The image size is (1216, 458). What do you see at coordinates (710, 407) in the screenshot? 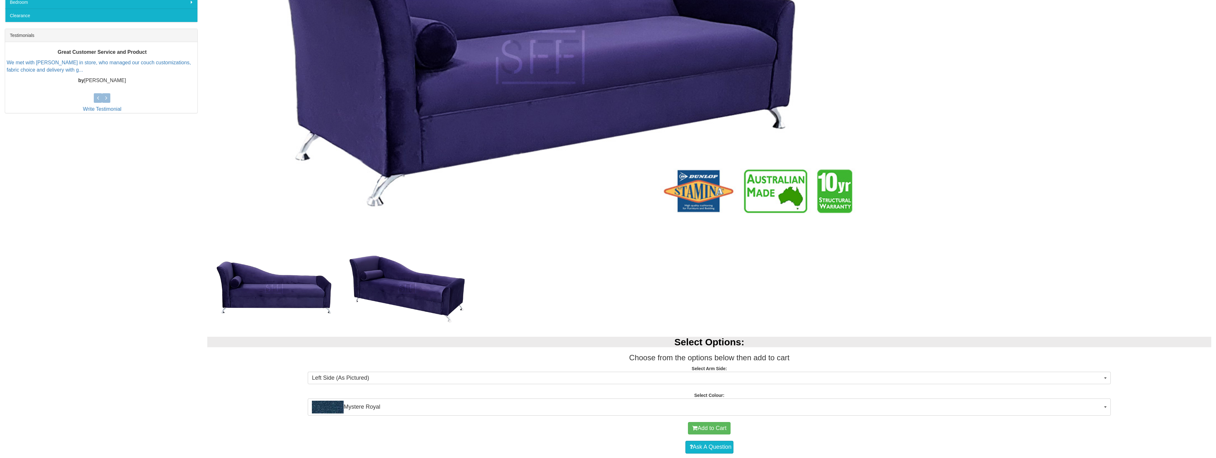
I see `button: Mystere RoyalMystere Royal` at bounding box center [710, 407].